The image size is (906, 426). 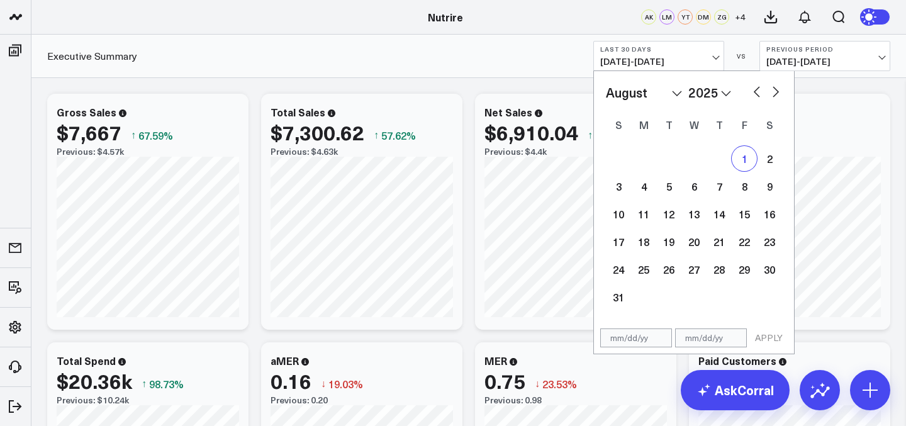 I want to click on div: Total Sales, so click(x=298, y=112).